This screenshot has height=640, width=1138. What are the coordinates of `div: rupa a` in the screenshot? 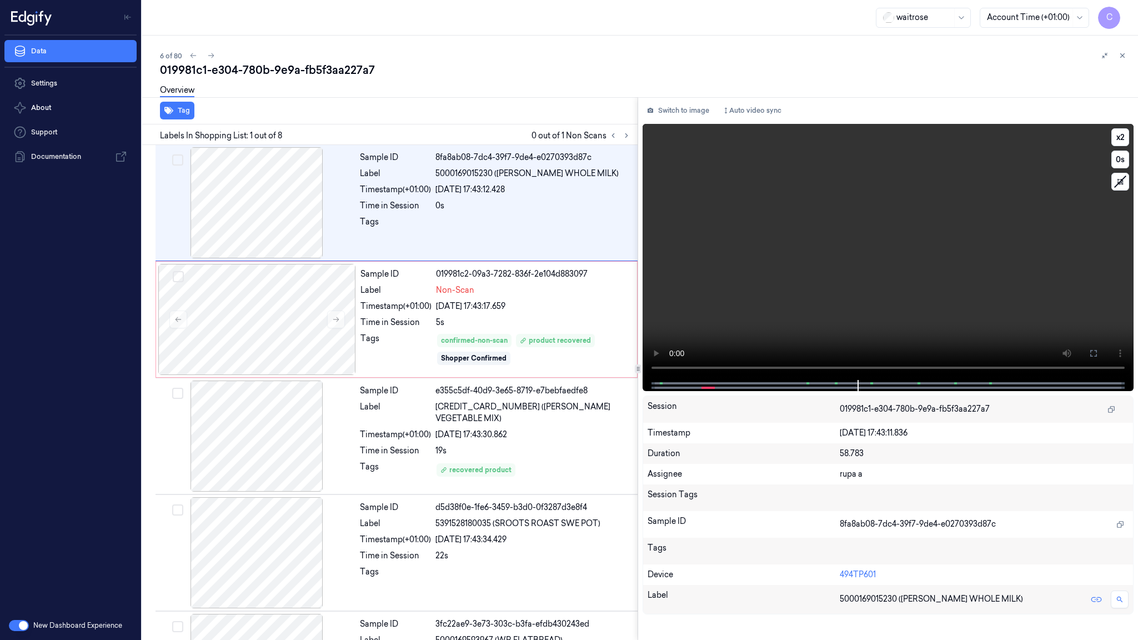 It's located at (984, 474).